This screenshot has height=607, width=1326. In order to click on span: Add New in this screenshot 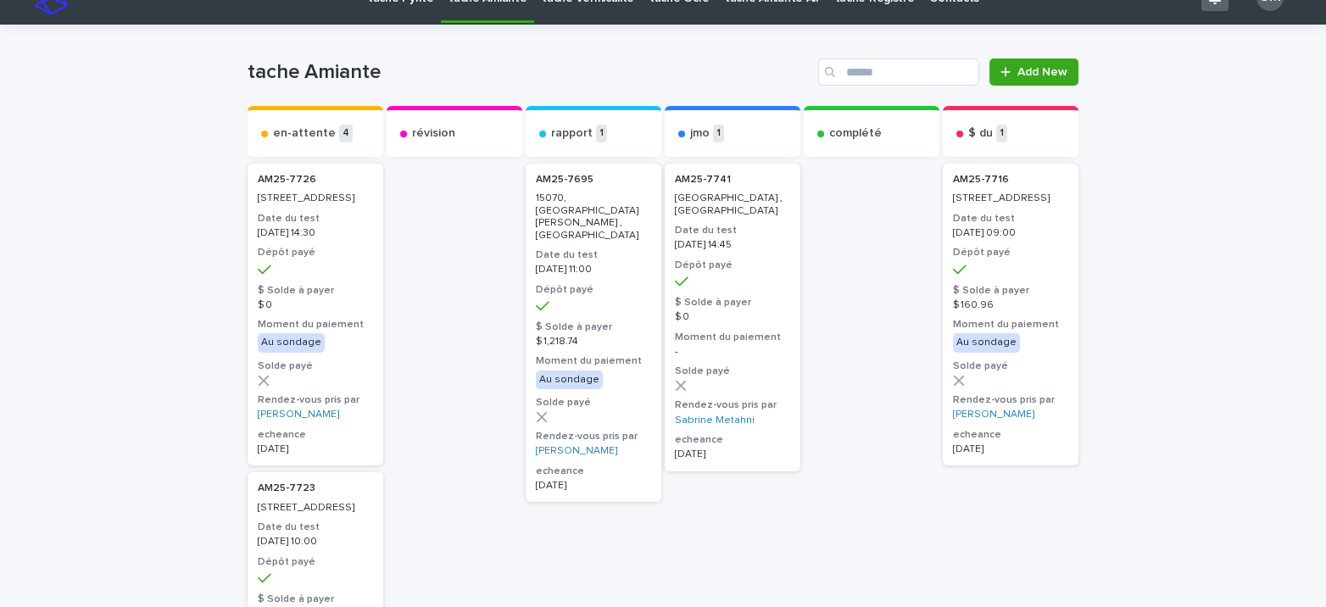, I will do `click(1042, 72)`.